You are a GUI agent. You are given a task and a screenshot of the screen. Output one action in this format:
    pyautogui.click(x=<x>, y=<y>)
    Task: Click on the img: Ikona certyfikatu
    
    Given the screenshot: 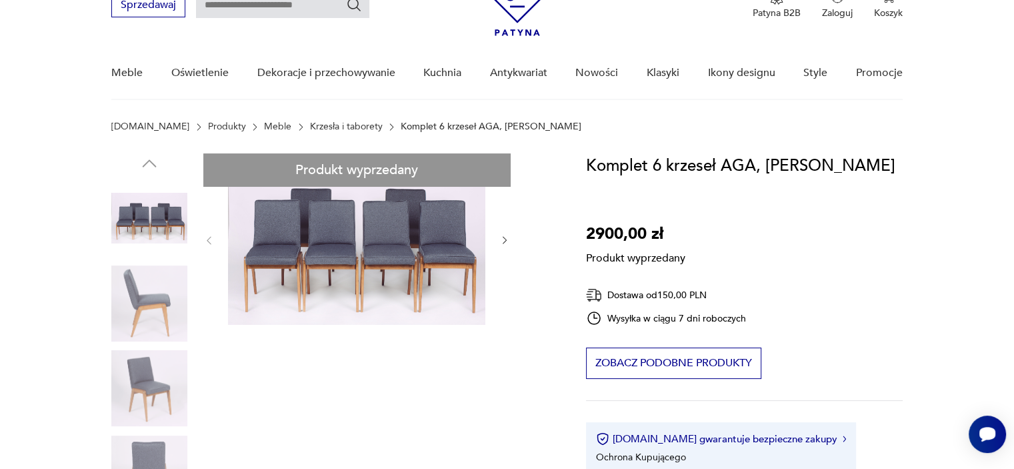 What is the action you would take?
    pyautogui.click(x=602, y=439)
    